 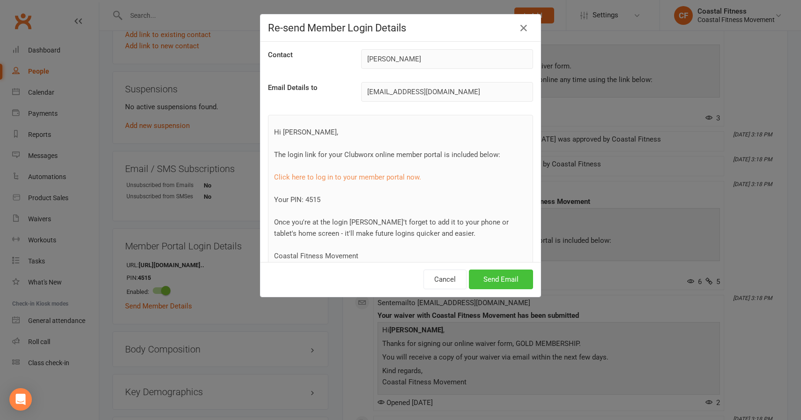 I want to click on div: Open Intercom Messenger, so click(x=21, y=399).